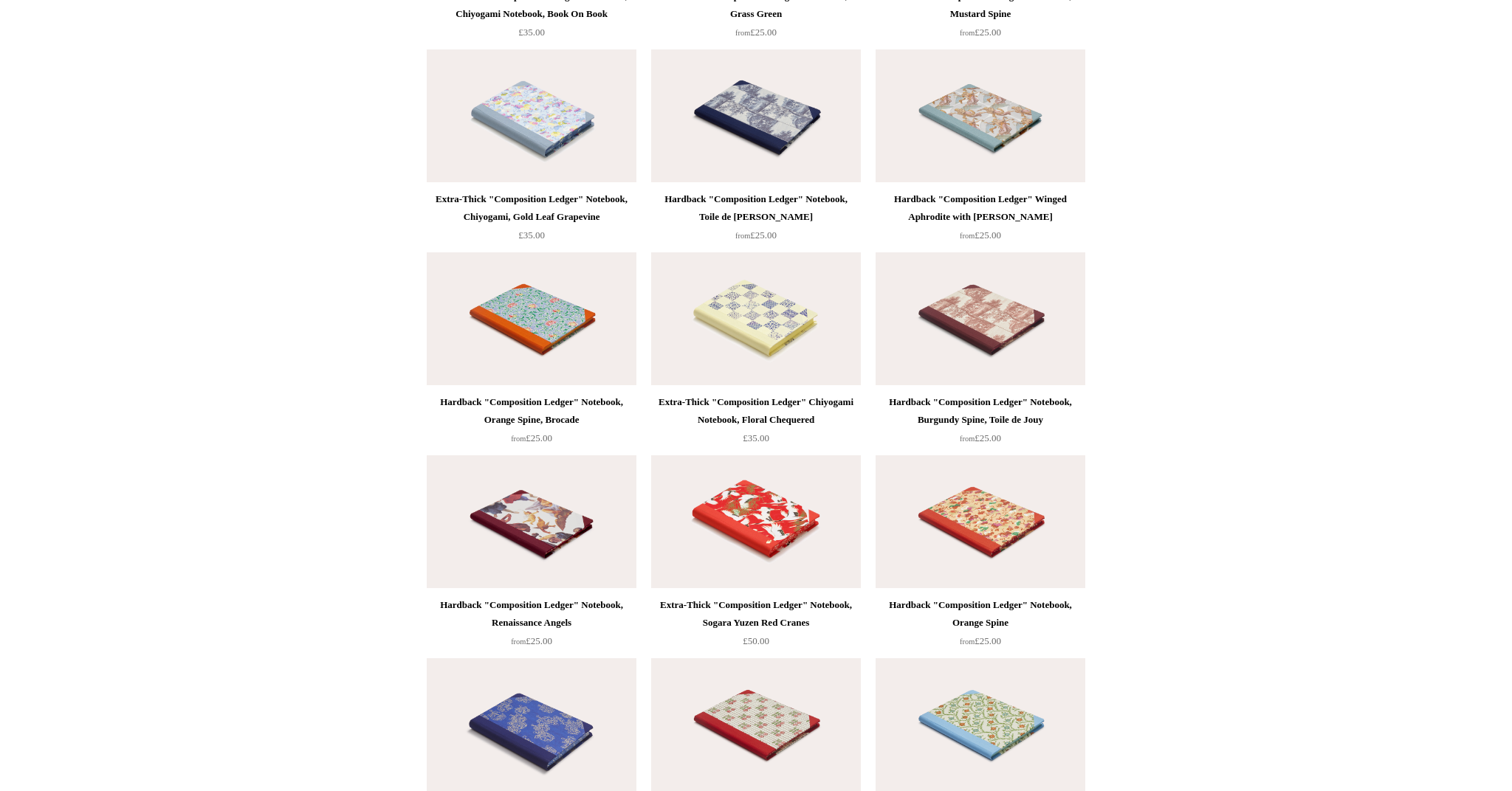 Image resolution: width=1512 pixels, height=791 pixels. What do you see at coordinates (981, 116) in the screenshot?
I see `img: Hardback "Composition Ledger" Winged Aphrodite with Cherubs` at bounding box center [981, 116].